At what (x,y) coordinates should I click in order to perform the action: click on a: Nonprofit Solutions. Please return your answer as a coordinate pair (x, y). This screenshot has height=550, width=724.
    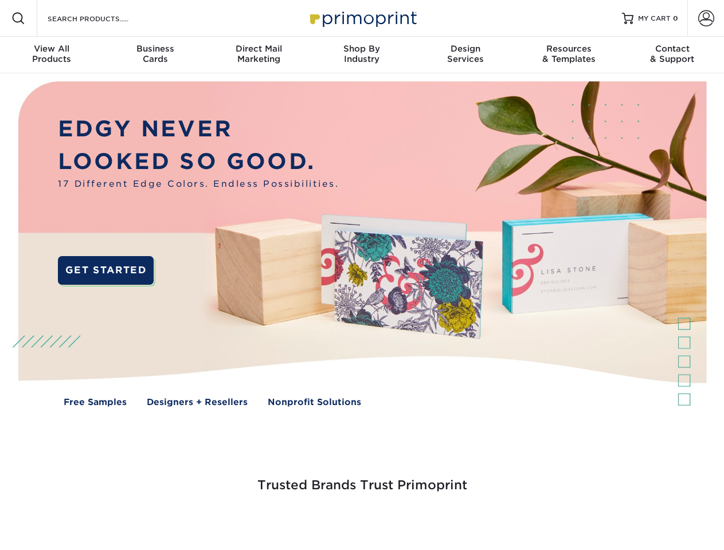
    Looking at the image, I should click on (314, 402).